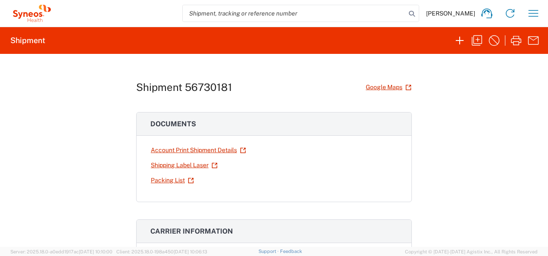 The height and width of the screenshot is (256, 548). What do you see at coordinates (173, 124) in the screenshot?
I see `span: Documents` at bounding box center [173, 124].